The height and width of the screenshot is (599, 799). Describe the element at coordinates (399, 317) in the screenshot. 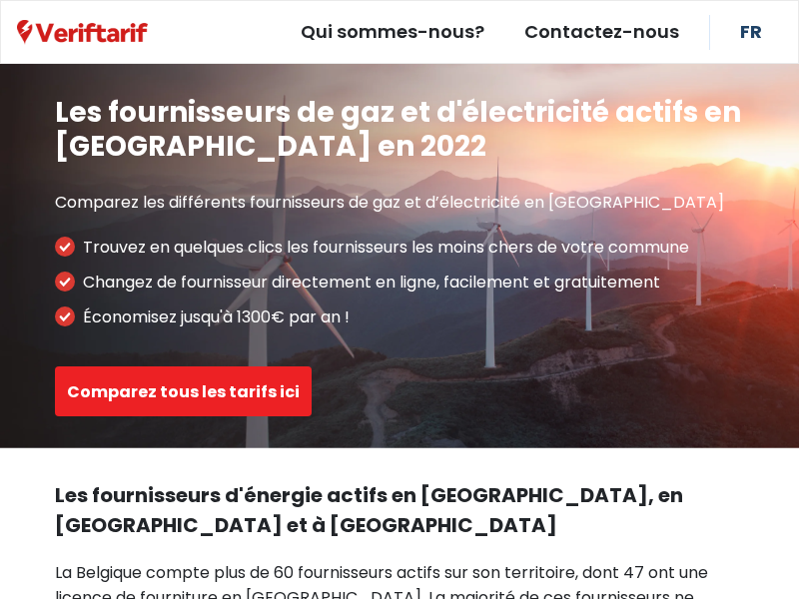

I see `li: Économisez jusqu'à 1300€ par an !` at that location.